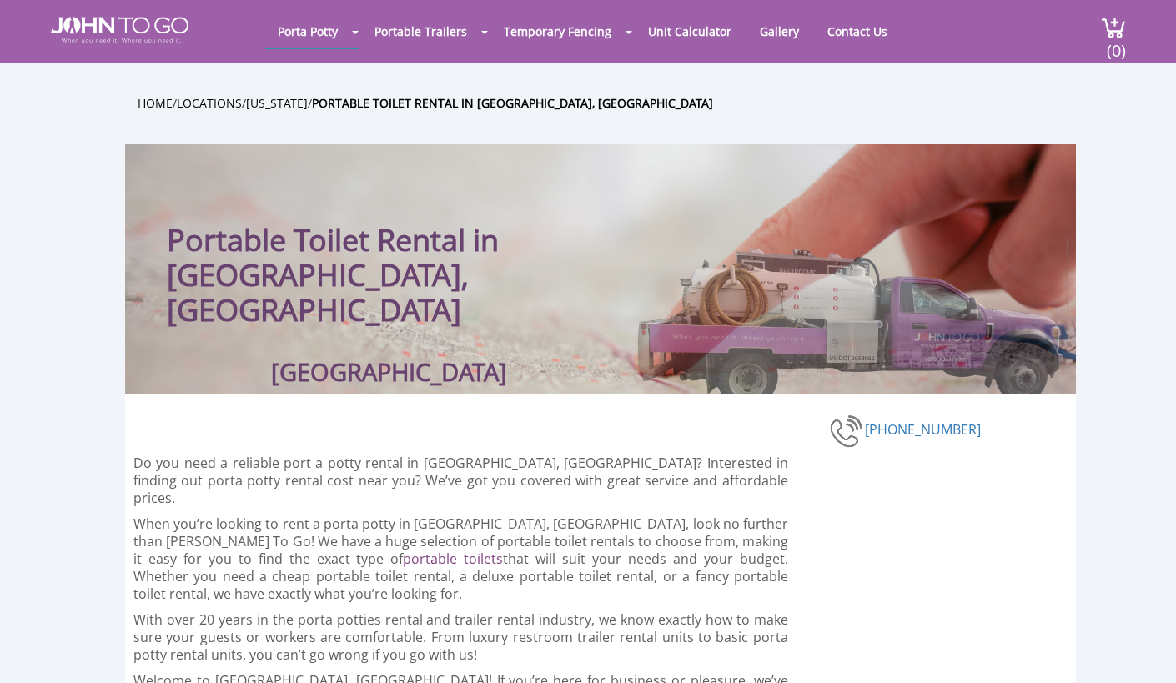 The height and width of the screenshot is (683, 1176). Describe the element at coordinates (557, 31) in the screenshot. I see `a: Temporary Fencing` at that location.